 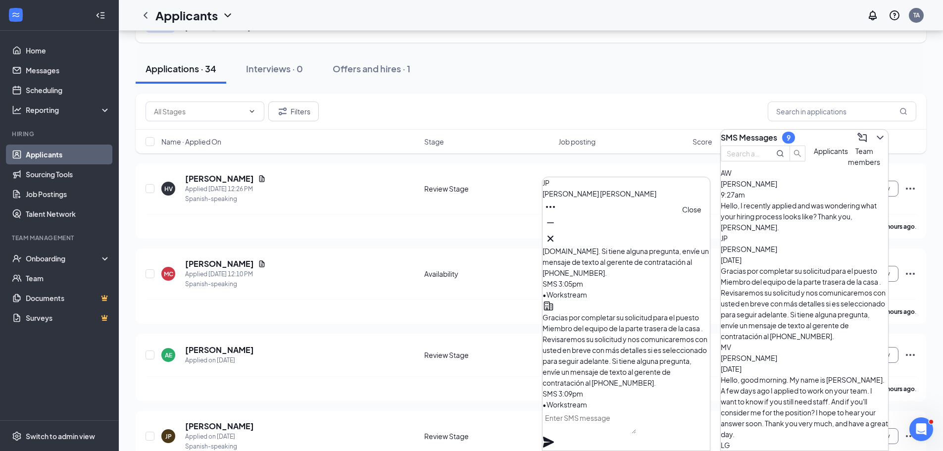 I want to click on svg: Cross, so click(x=550, y=238).